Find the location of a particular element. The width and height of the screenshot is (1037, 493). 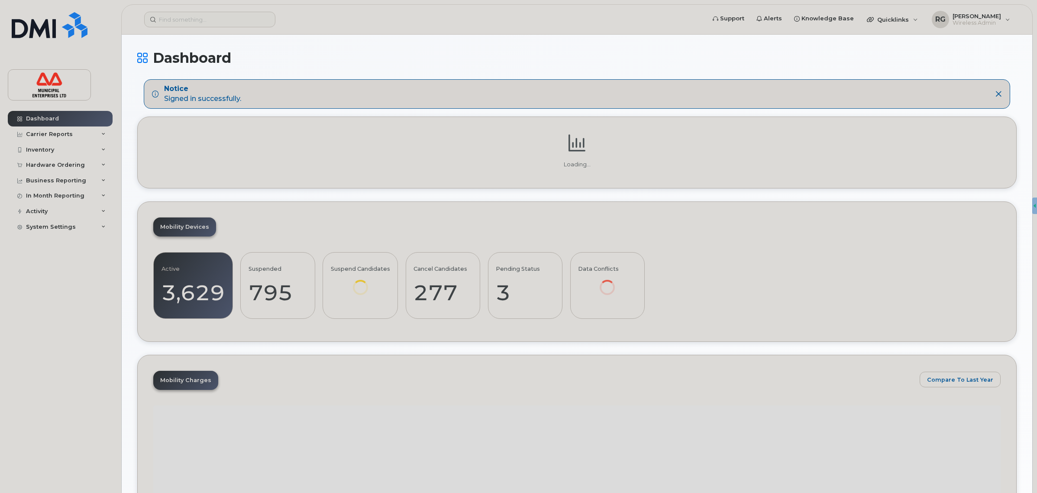

a: Data Conflicts is located at coordinates (607, 281).